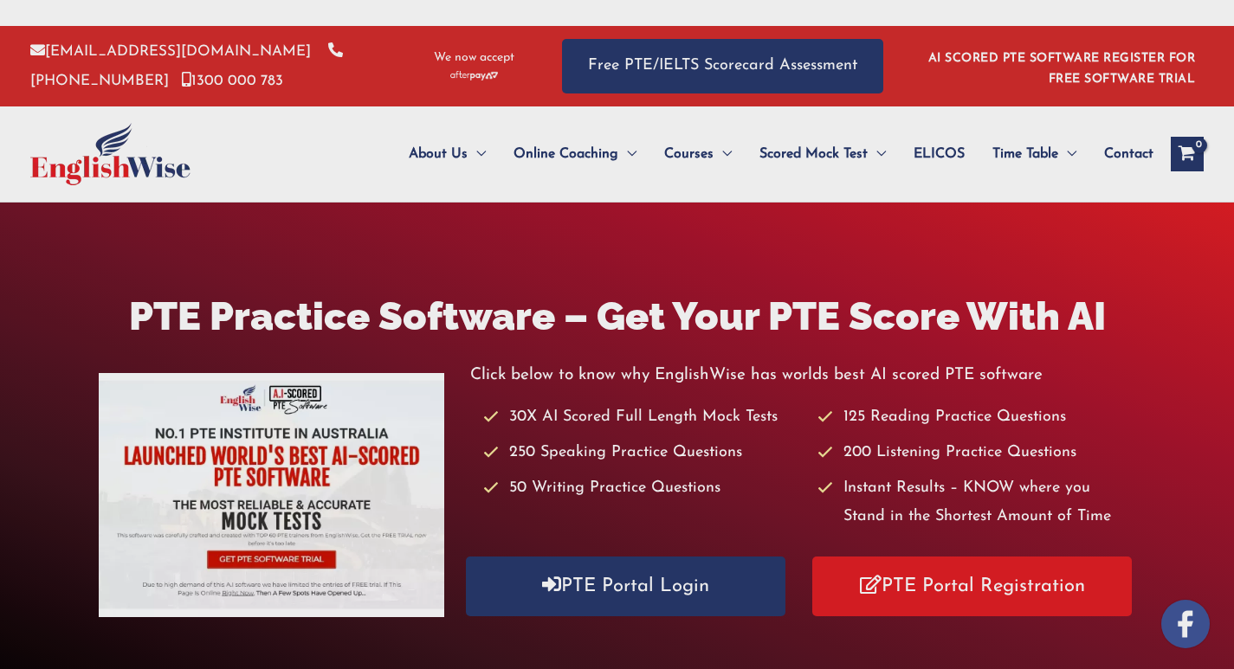  Describe the element at coordinates (616, 316) in the screenshot. I see `h1: PTE Practice Software – Get Your PTE Score With AI` at that location.